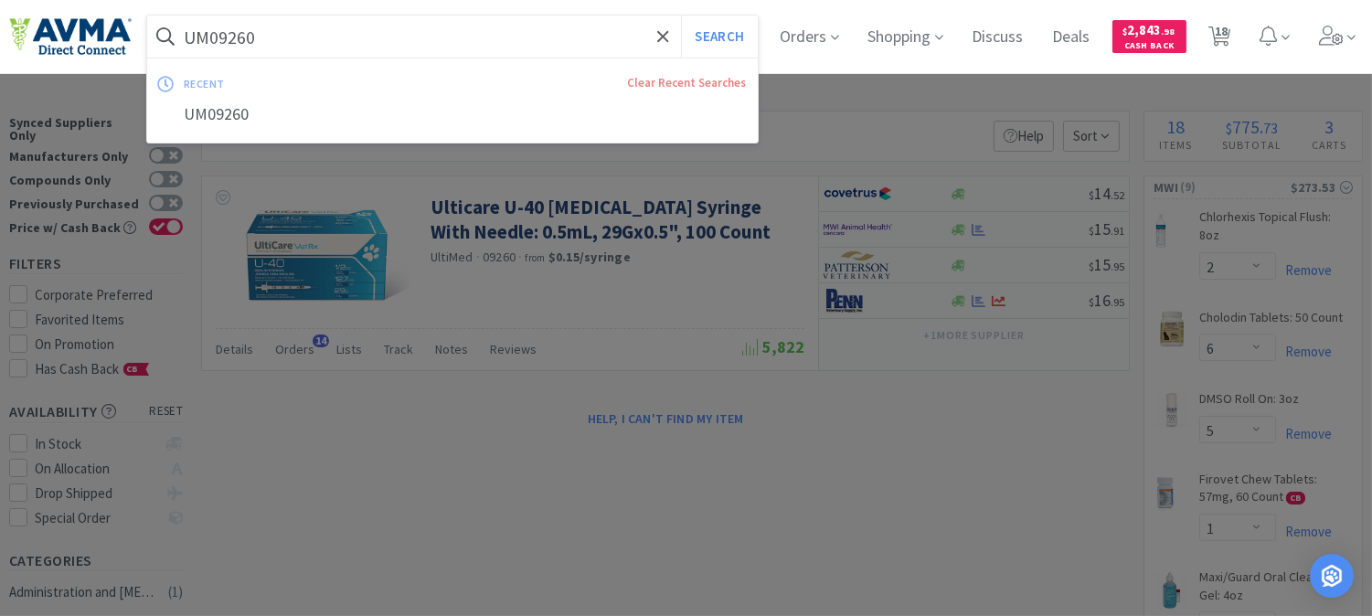 This screenshot has width=1372, height=616. What do you see at coordinates (70, 37) in the screenshot?
I see `img: e4e33dab9f054f5782a47901c742baa9_102.png` at bounding box center [70, 37].